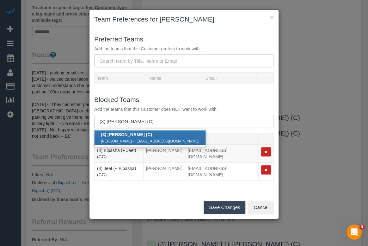  What do you see at coordinates (184, 39) in the screenshot?
I see `h3: Preferred Teams` at bounding box center [184, 39].